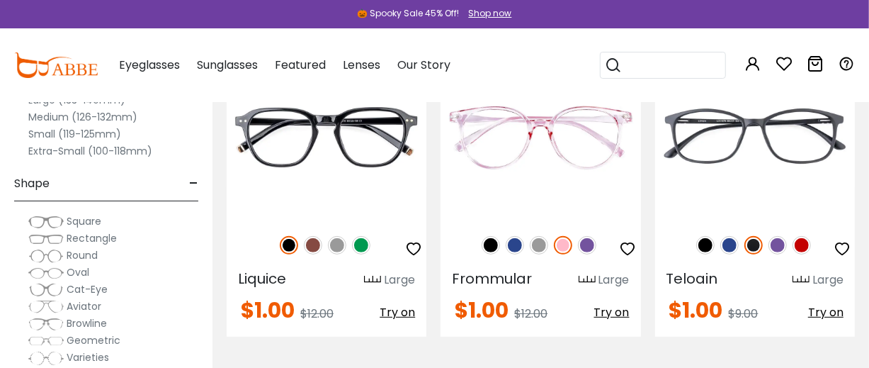 The width and height of the screenshot is (869, 368). Describe the element at coordinates (91, 238) in the screenshot. I see `span: Rectangle` at that location.